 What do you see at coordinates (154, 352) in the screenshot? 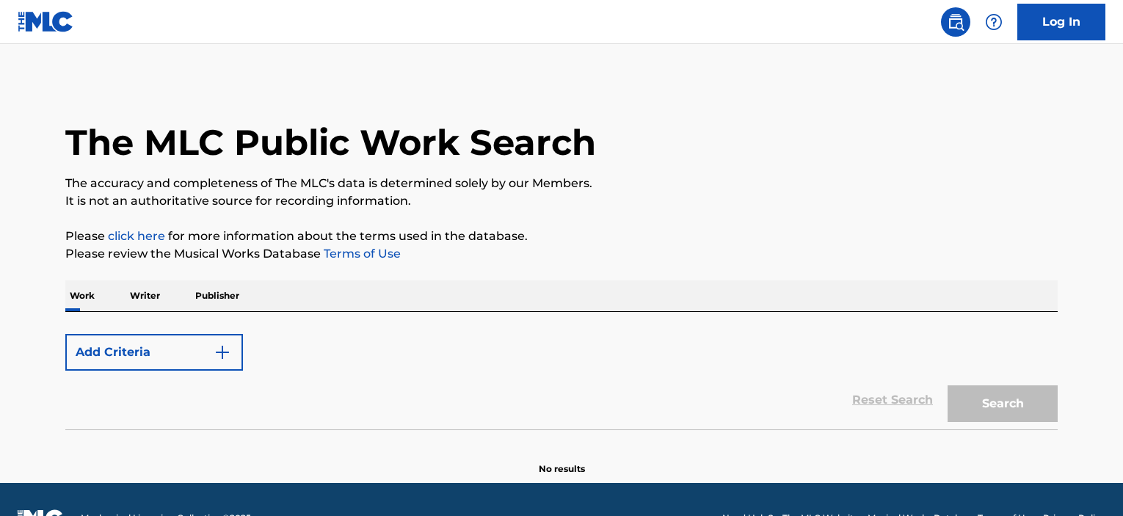
I see `button: Add Criteria` at bounding box center [154, 352].